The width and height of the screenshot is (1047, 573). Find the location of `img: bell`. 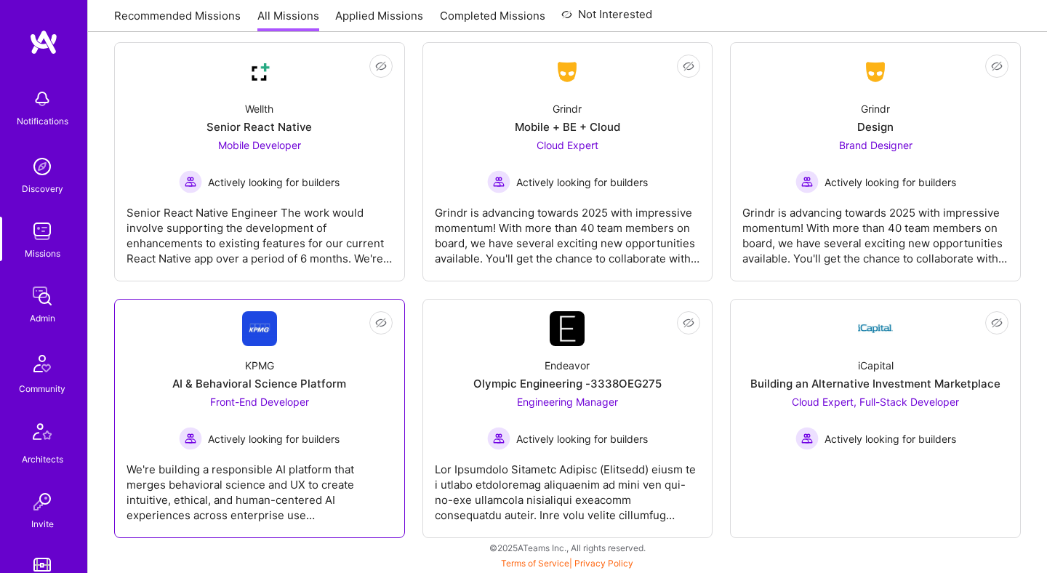

img: bell is located at coordinates (42, 99).